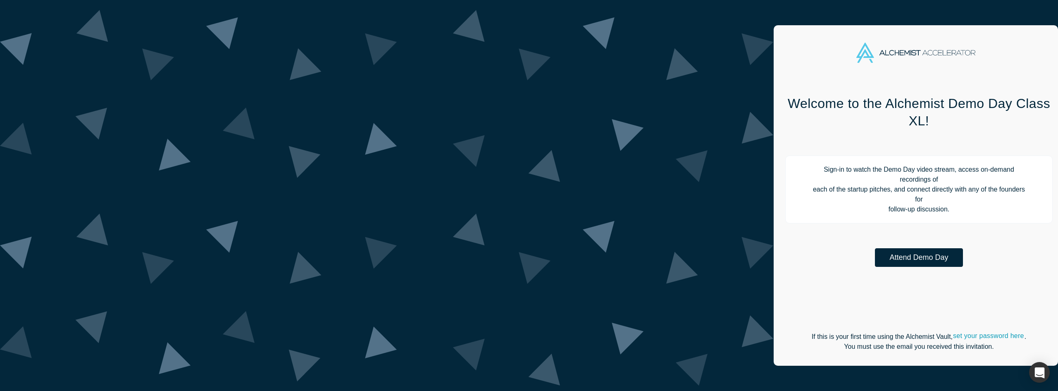 Image resolution: width=1058 pixels, height=391 pixels. What do you see at coordinates (919, 112) in the screenshot?
I see `h1: Welcome to the Alchemist Demo Day Class XL!` at bounding box center [919, 112].